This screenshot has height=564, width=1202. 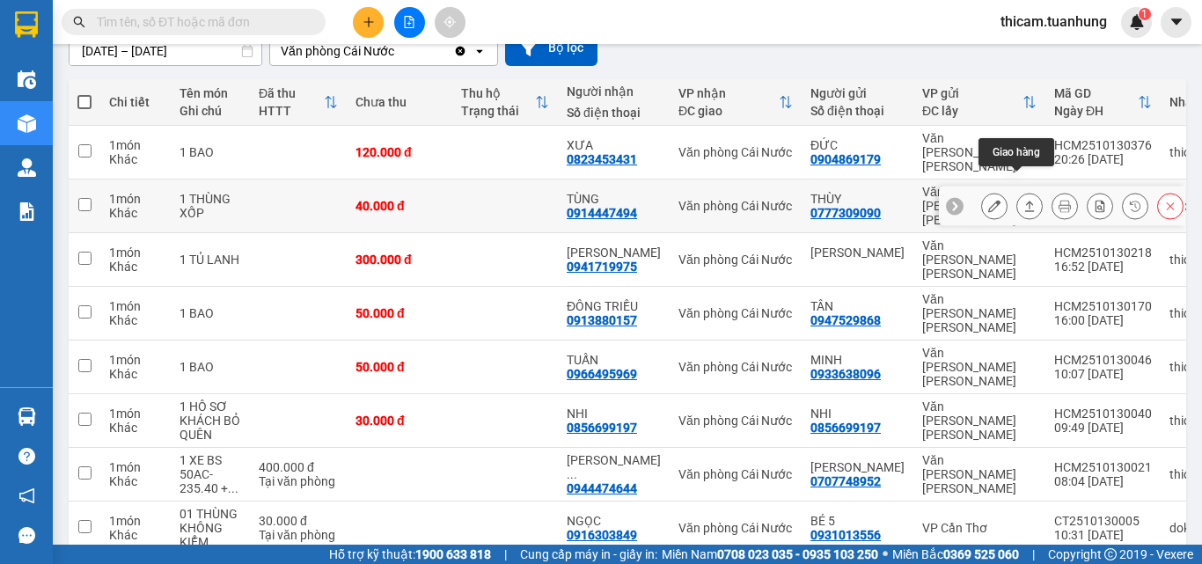 What do you see at coordinates (973, 111) in the screenshot?
I see `div: ĐC lấy` at bounding box center [973, 111].